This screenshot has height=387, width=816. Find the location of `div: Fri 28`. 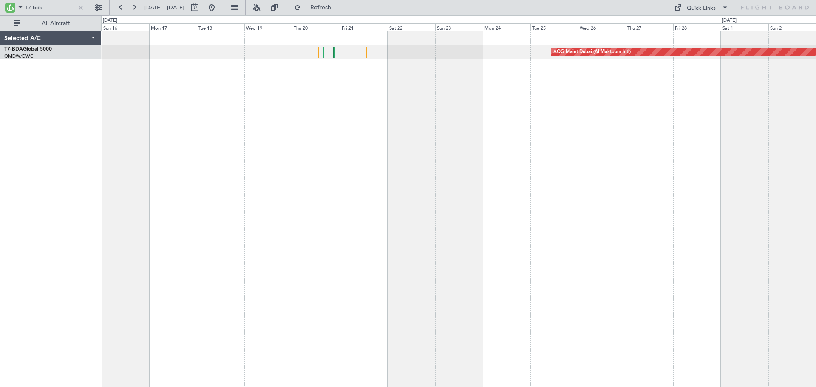

div: Fri 28 is located at coordinates (697, 27).